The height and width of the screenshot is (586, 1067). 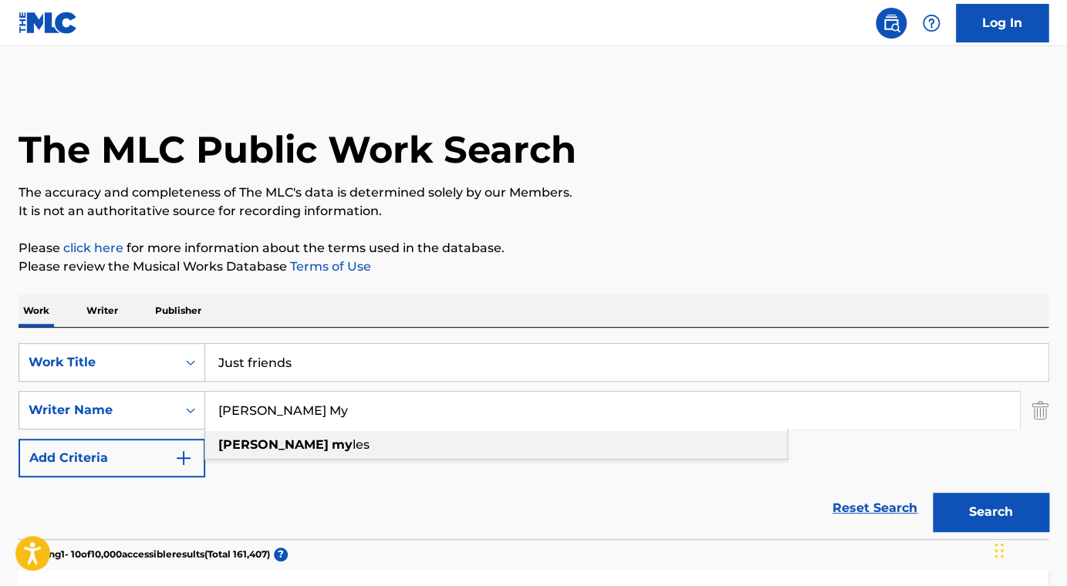 I want to click on img: search, so click(x=891, y=23).